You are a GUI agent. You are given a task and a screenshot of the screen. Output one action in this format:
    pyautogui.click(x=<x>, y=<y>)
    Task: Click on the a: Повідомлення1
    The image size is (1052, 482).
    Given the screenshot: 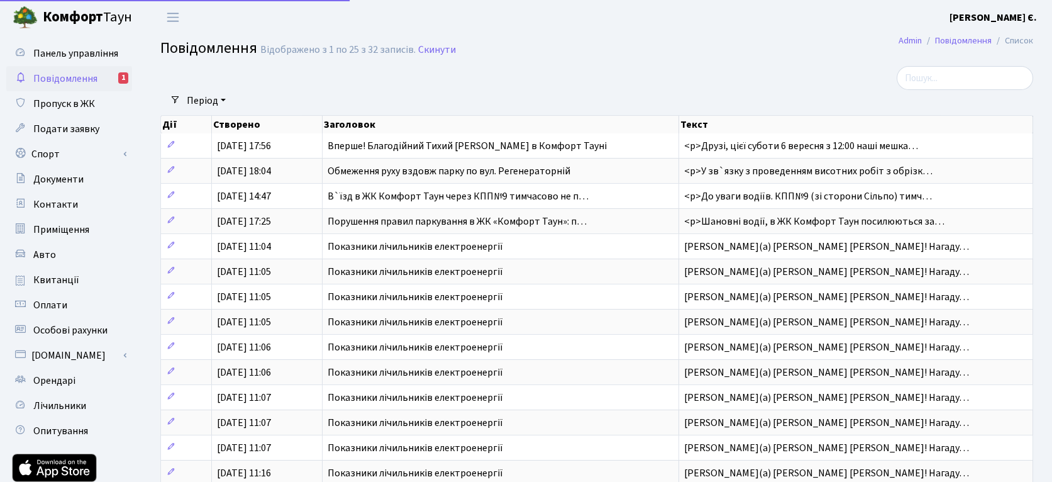 What is the action you would take?
    pyautogui.click(x=69, y=79)
    